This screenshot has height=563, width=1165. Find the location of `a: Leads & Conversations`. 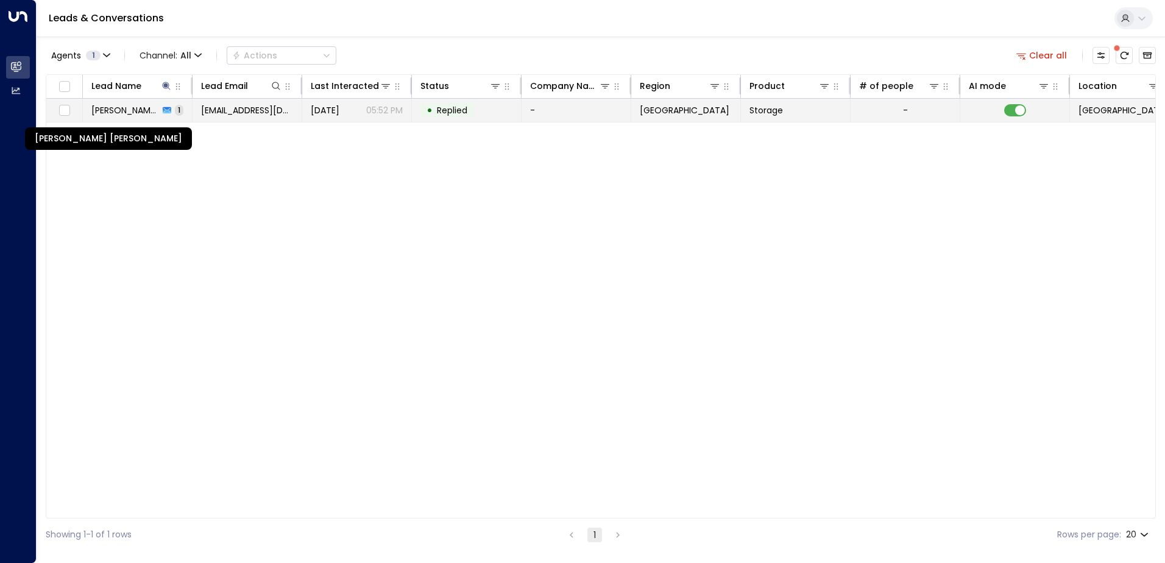

a: Leads & Conversations is located at coordinates (106, 18).